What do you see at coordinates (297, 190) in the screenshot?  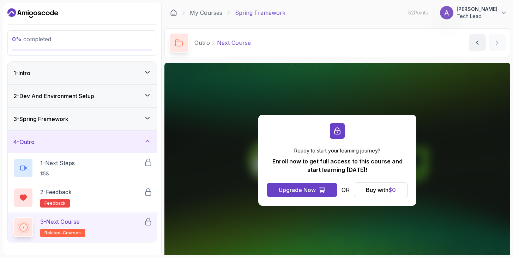 I see `div: Upgrade Now` at bounding box center [297, 190].